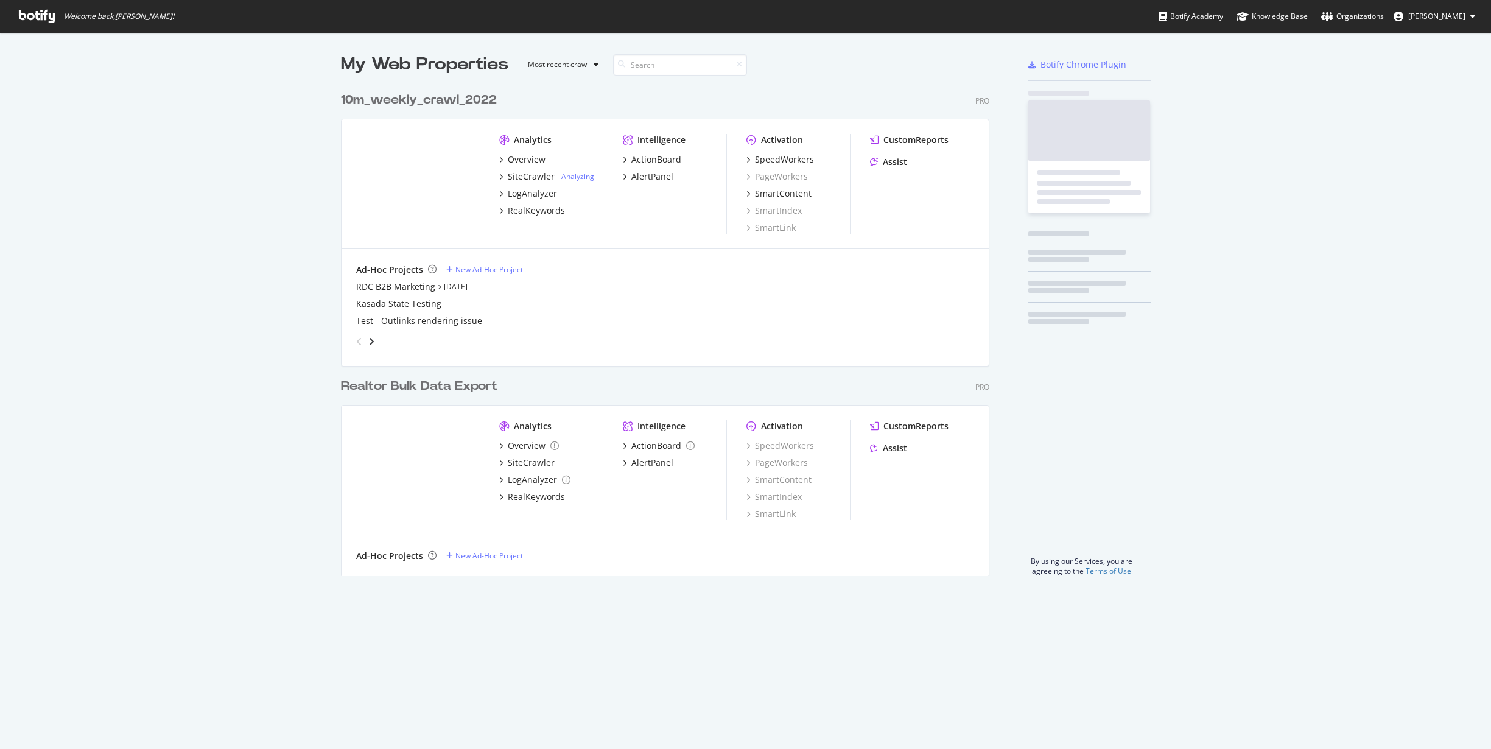 This screenshot has width=1491, height=749. Describe the element at coordinates (558, 65) in the screenshot. I see `div: Most recent crawl` at that location.